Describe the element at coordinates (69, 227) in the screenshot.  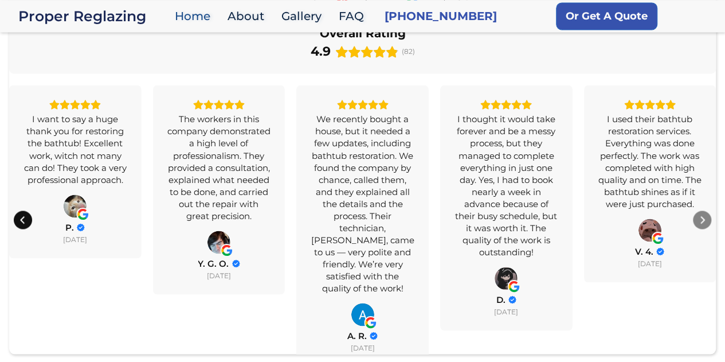
I see `span: P.` at that location.